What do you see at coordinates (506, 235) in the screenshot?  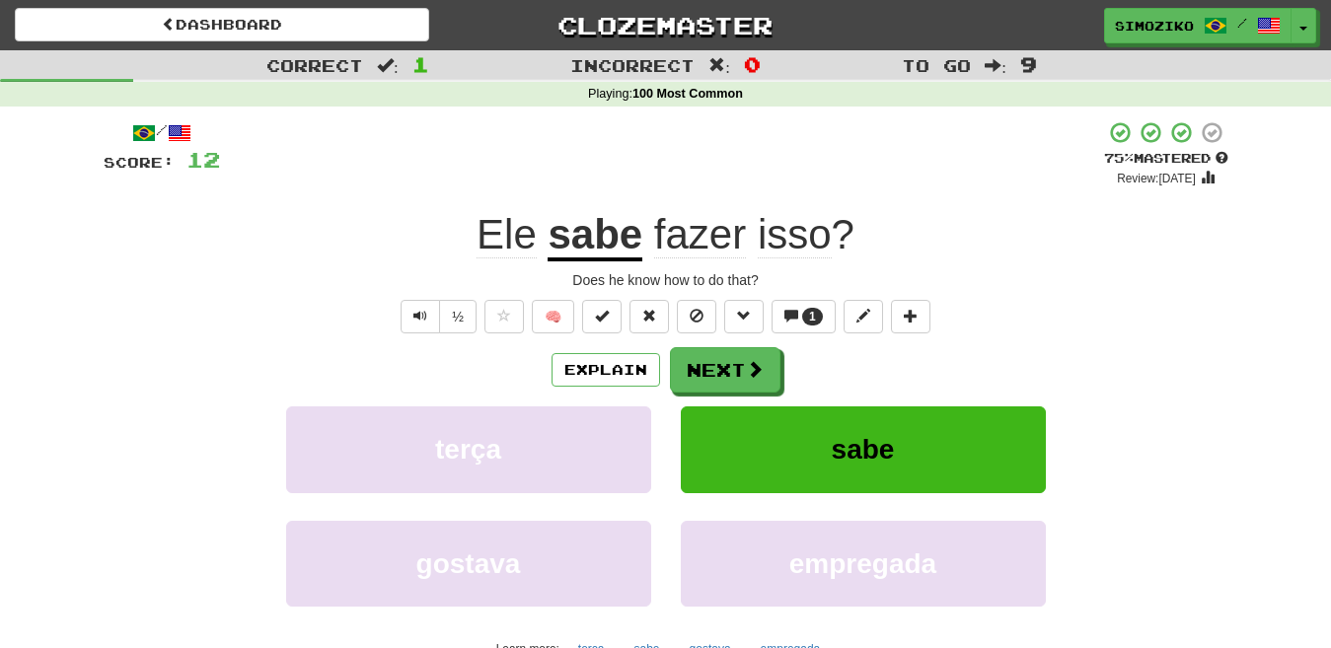 I see `span: Ele` at bounding box center [506, 235].